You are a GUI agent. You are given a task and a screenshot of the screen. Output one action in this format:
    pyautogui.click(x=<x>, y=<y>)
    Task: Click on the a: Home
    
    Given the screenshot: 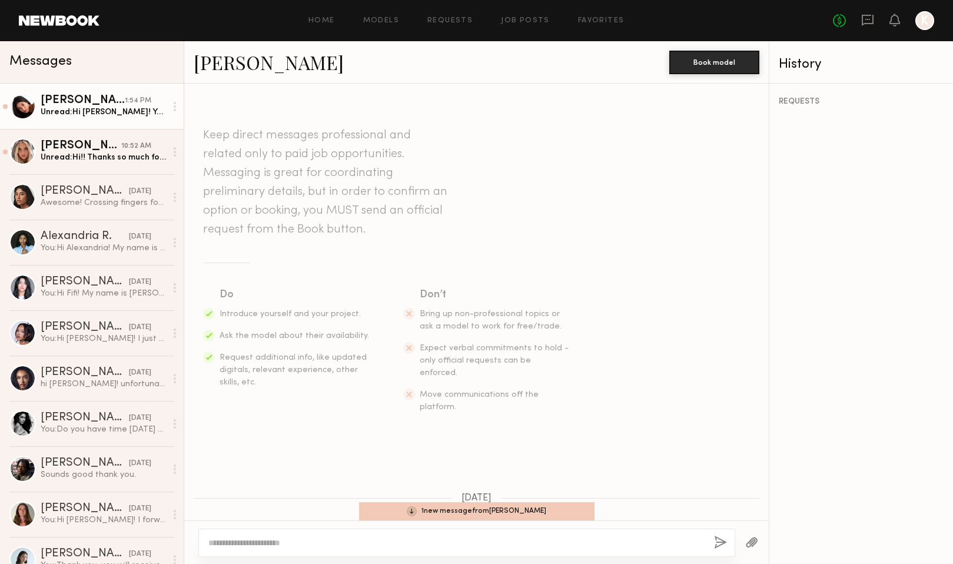 What is the action you would take?
    pyautogui.click(x=321, y=21)
    